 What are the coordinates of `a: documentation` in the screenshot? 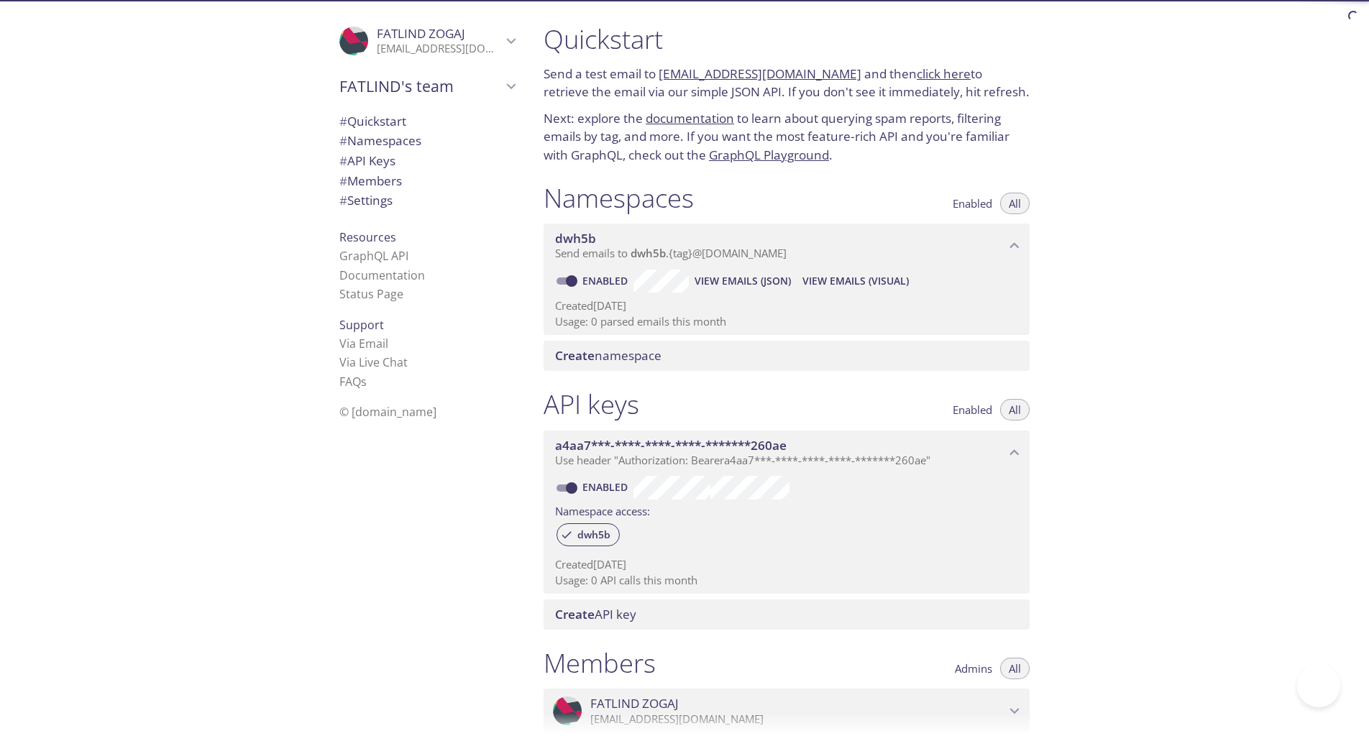 It's located at (690, 118).